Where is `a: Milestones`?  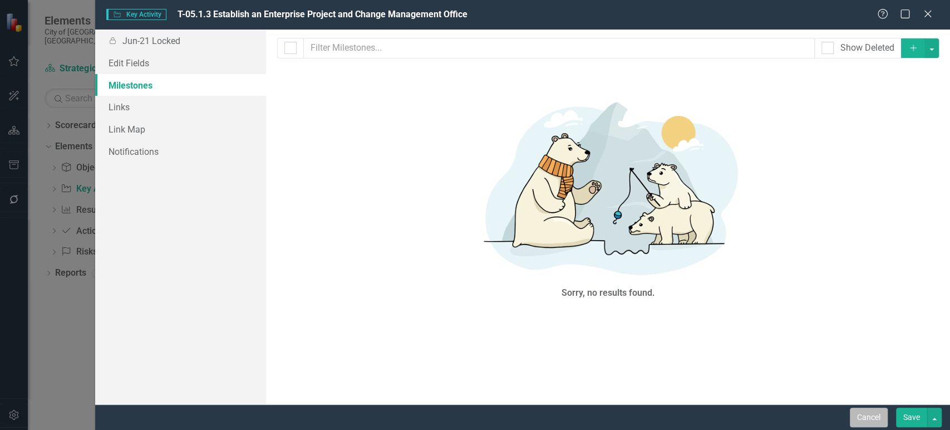 a: Milestones is located at coordinates (180, 85).